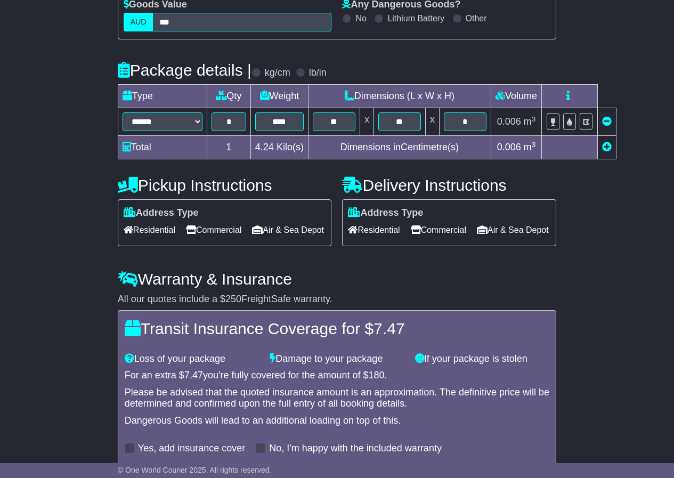  I want to click on span: 180, so click(377, 375).